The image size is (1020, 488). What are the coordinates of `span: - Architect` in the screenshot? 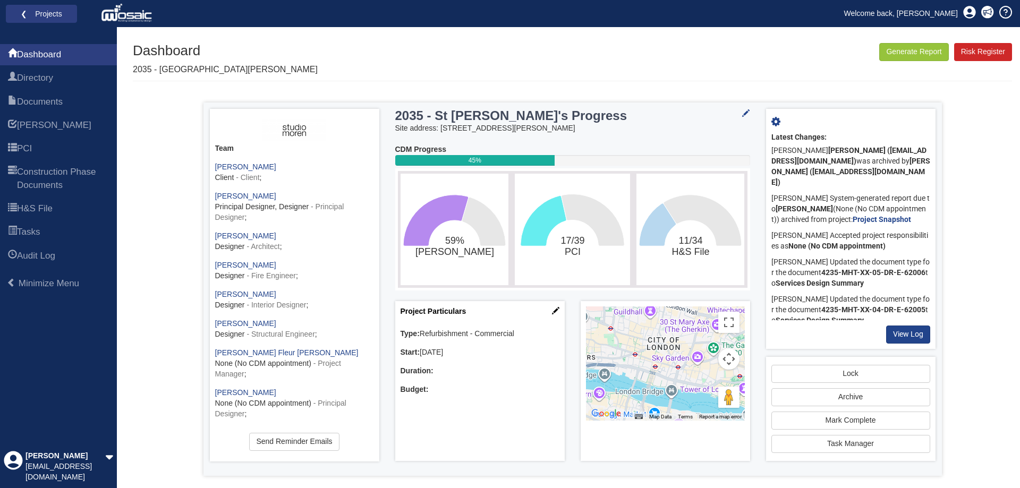 It's located at (263, 247).